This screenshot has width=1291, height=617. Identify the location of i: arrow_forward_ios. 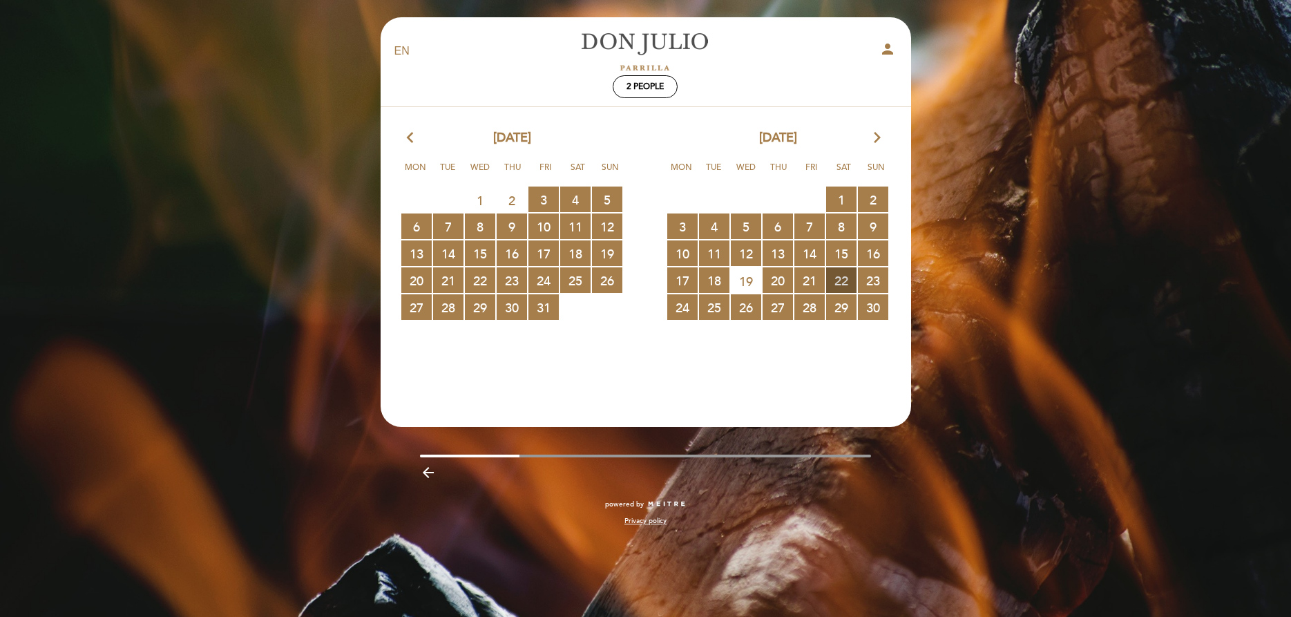
(877, 138).